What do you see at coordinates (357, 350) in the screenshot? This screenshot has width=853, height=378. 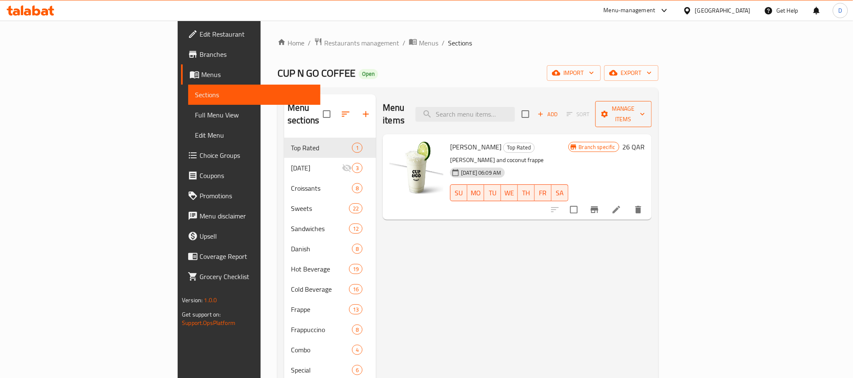 I see `span: 4` at bounding box center [357, 350].